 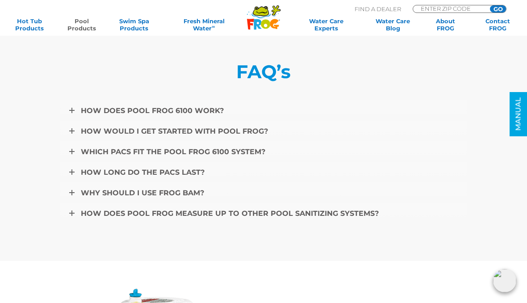 What do you see at coordinates (204, 25) in the screenshot?
I see `a: Fresh MineralWater∞` at bounding box center [204, 25].